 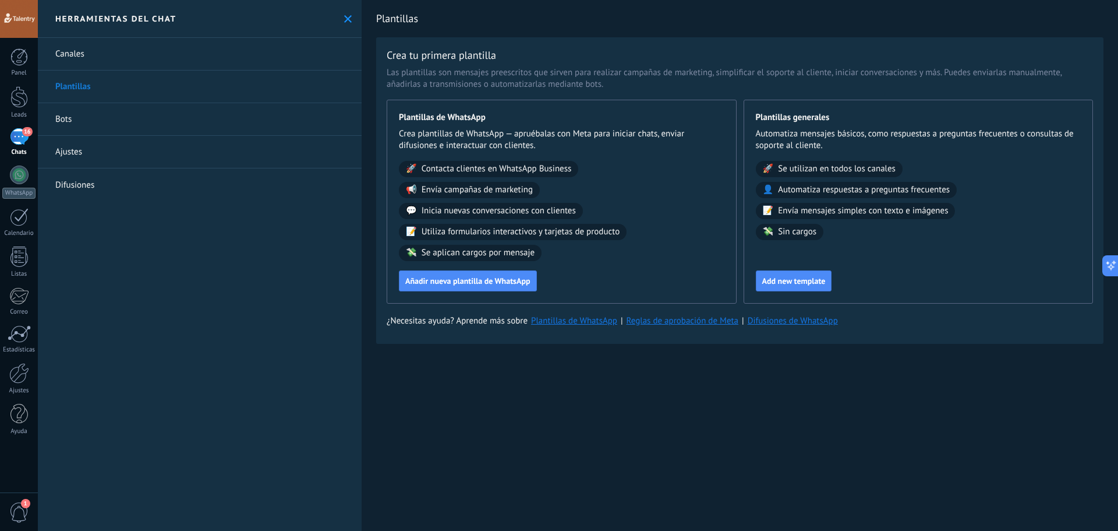 I want to click on span: 16, so click(x=27, y=132).